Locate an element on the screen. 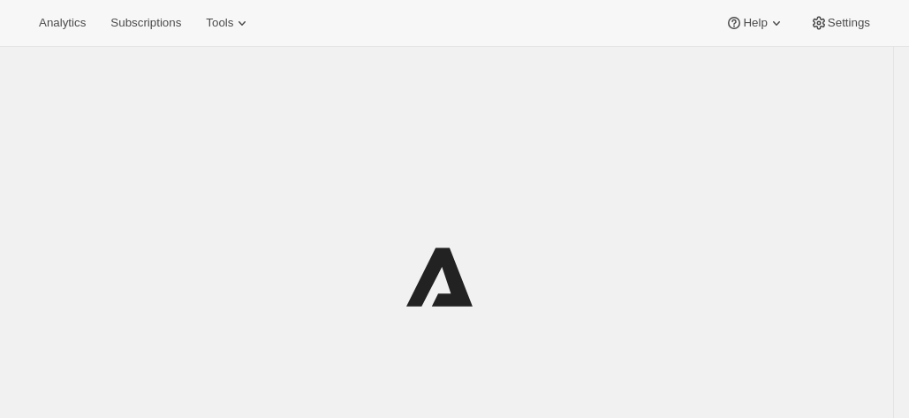  button: Tools is located at coordinates (228, 23).